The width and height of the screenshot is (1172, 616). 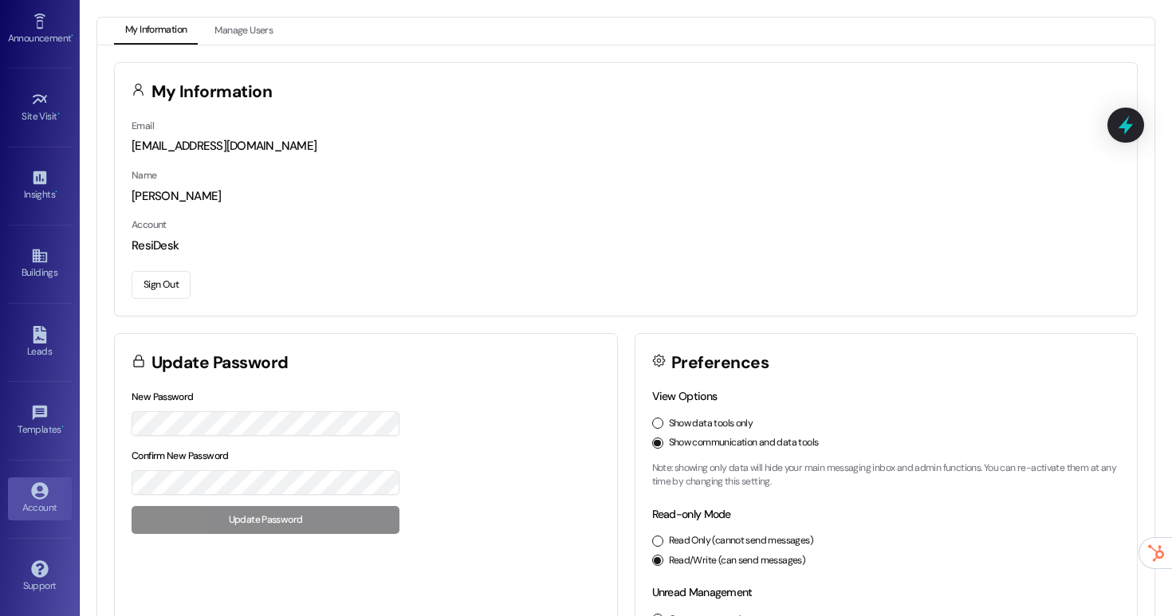 What do you see at coordinates (740, 541) in the screenshot?
I see `label: Read Only (cannot send messages)` at bounding box center [740, 541].